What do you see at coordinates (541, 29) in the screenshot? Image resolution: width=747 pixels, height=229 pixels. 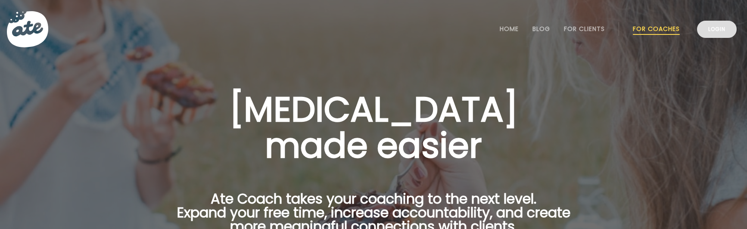 I see `a: Blog` at bounding box center [541, 29].